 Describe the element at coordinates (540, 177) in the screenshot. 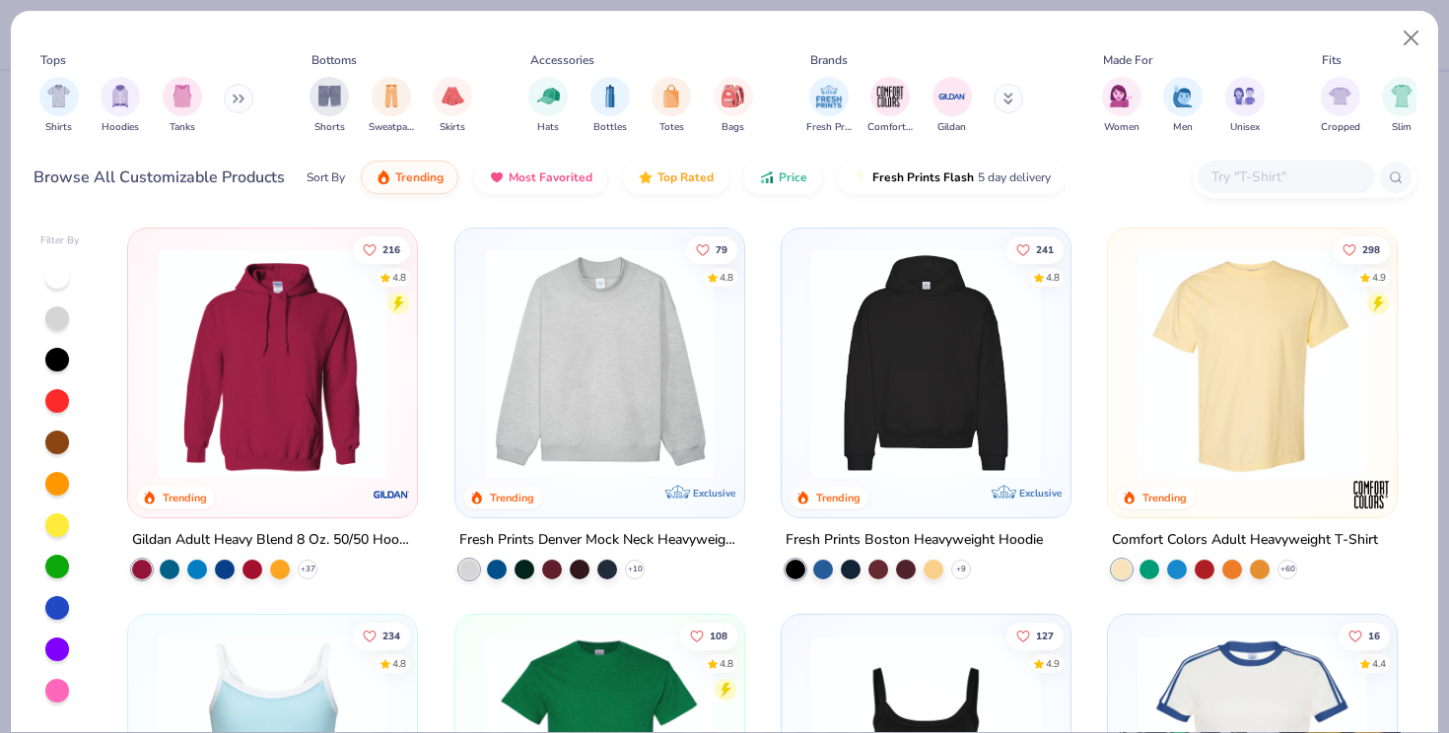

I see `button: Most Favorited` at that location.